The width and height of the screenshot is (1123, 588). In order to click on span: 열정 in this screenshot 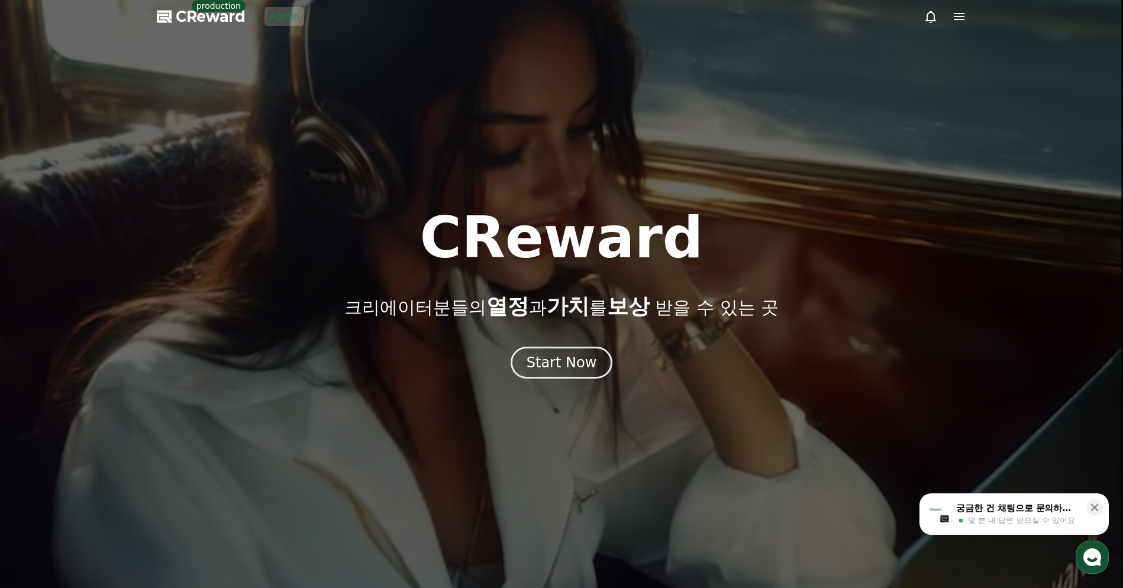, I will do `click(508, 306)`.